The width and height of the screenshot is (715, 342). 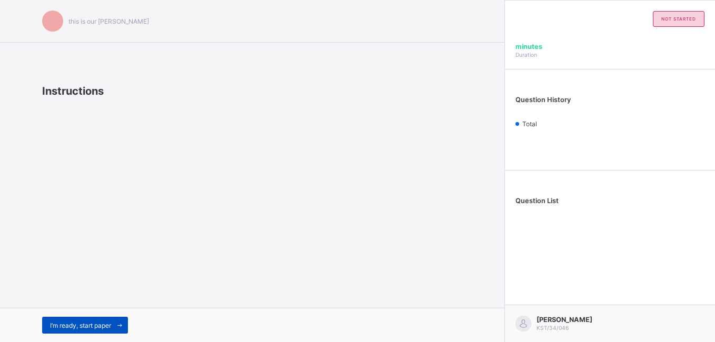 What do you see at coordinates (526, 55) in the screenshot?
I see `span: Duration` at bounding box center [526, 55].